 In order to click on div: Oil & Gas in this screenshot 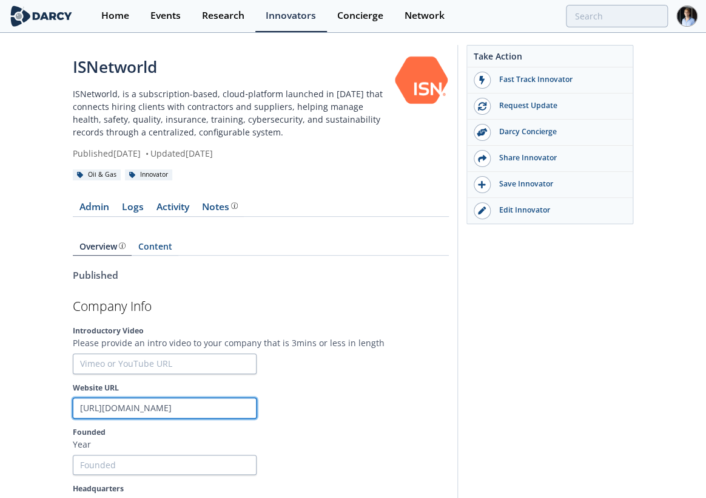, I will do `click(96, 175)`.